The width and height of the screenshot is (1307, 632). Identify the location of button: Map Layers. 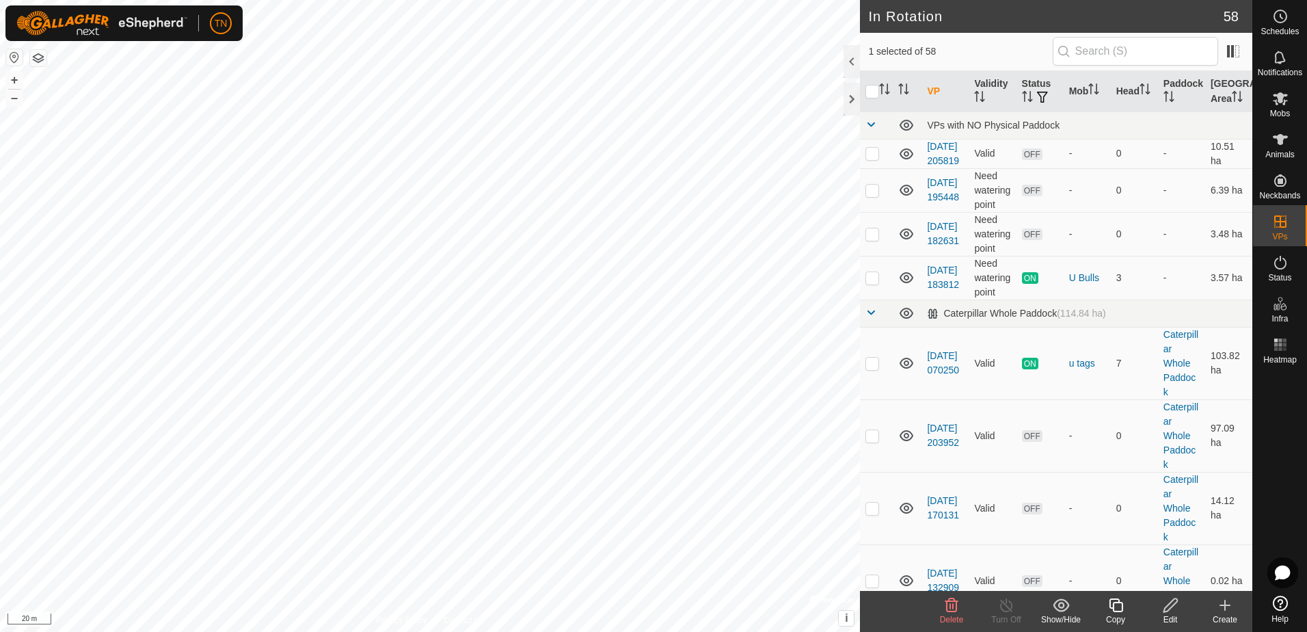
(38, 58).